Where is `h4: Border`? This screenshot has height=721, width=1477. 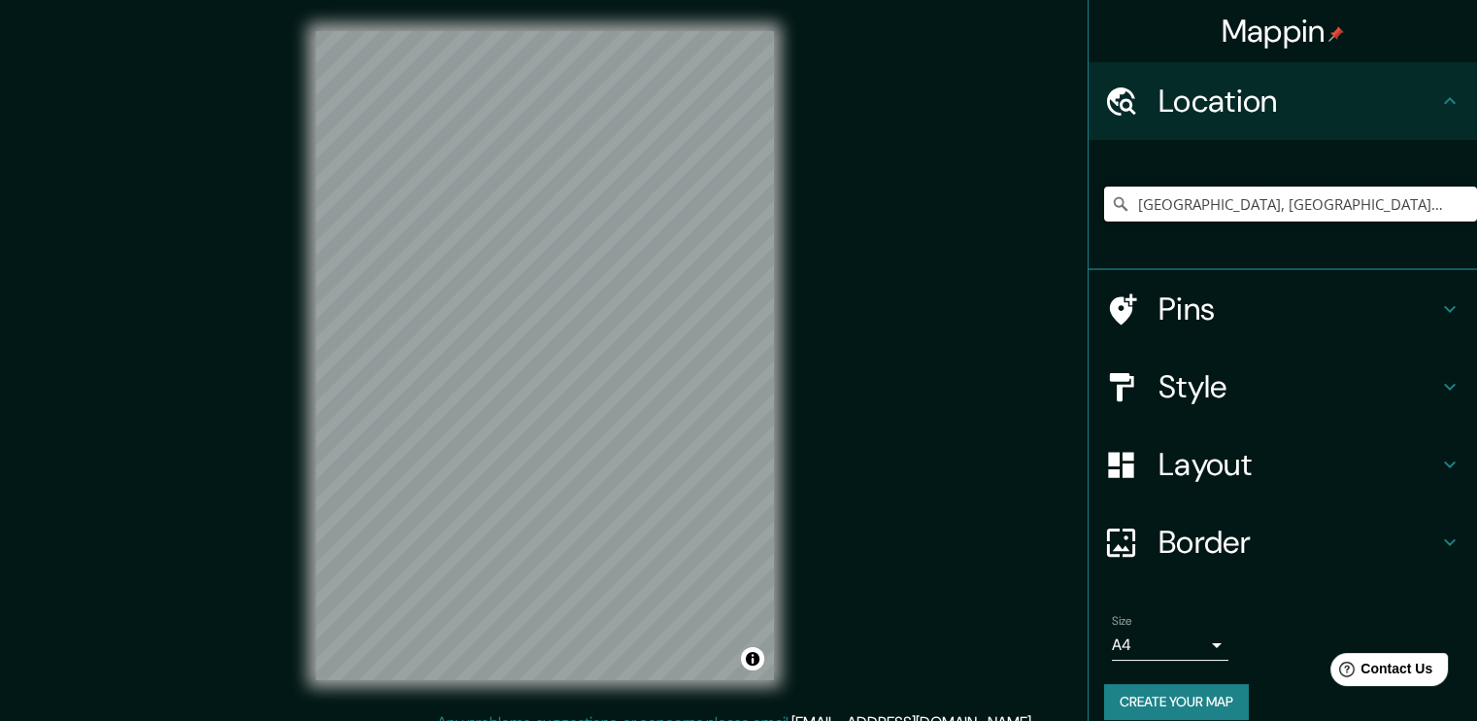
h4: Border is located at coordinates (1299, 542).